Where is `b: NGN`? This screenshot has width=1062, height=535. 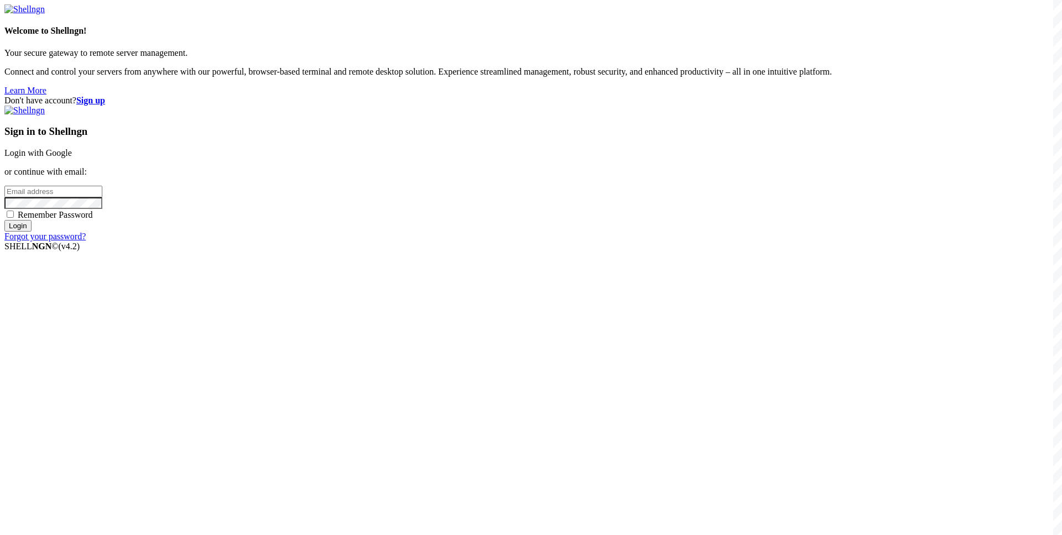
b: NGN is located at coordinates (42, 246).